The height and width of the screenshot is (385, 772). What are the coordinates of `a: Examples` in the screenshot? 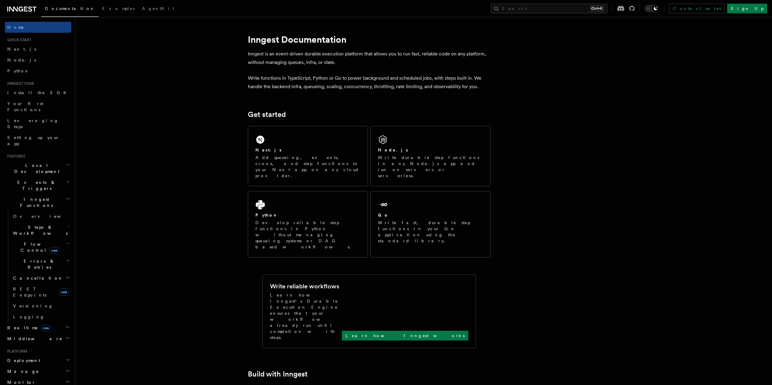 It's located at (118, 9).